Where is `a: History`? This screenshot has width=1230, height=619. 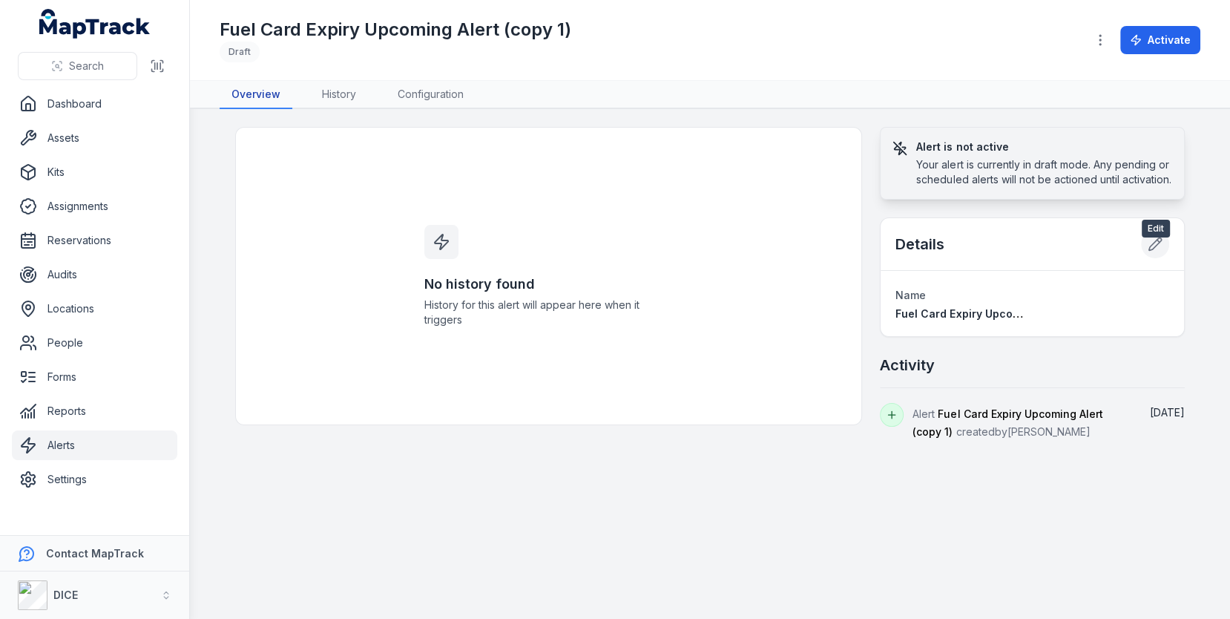
a: History is located at coordinates (339, 95).